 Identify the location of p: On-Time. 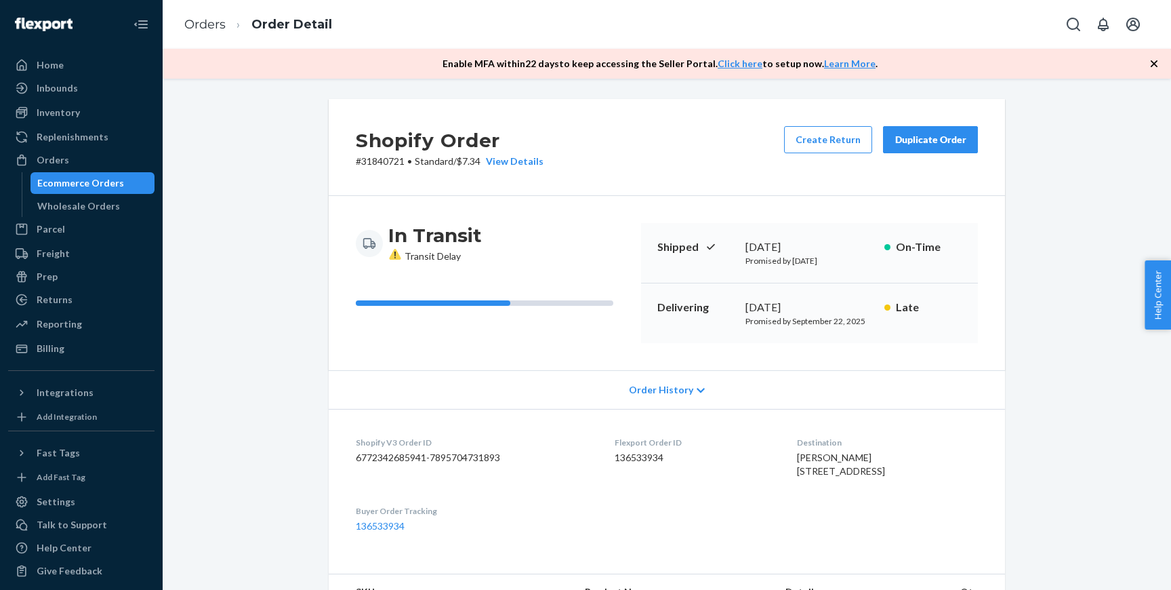
(929, 247).